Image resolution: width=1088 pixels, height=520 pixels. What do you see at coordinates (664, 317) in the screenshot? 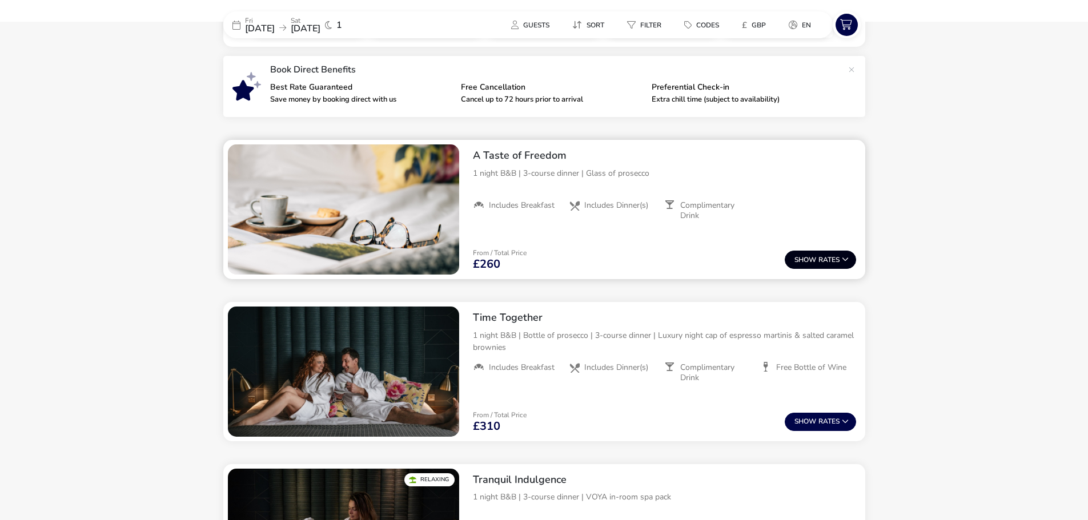
I see `h2: Time Together` at bounding box center [664, 317].